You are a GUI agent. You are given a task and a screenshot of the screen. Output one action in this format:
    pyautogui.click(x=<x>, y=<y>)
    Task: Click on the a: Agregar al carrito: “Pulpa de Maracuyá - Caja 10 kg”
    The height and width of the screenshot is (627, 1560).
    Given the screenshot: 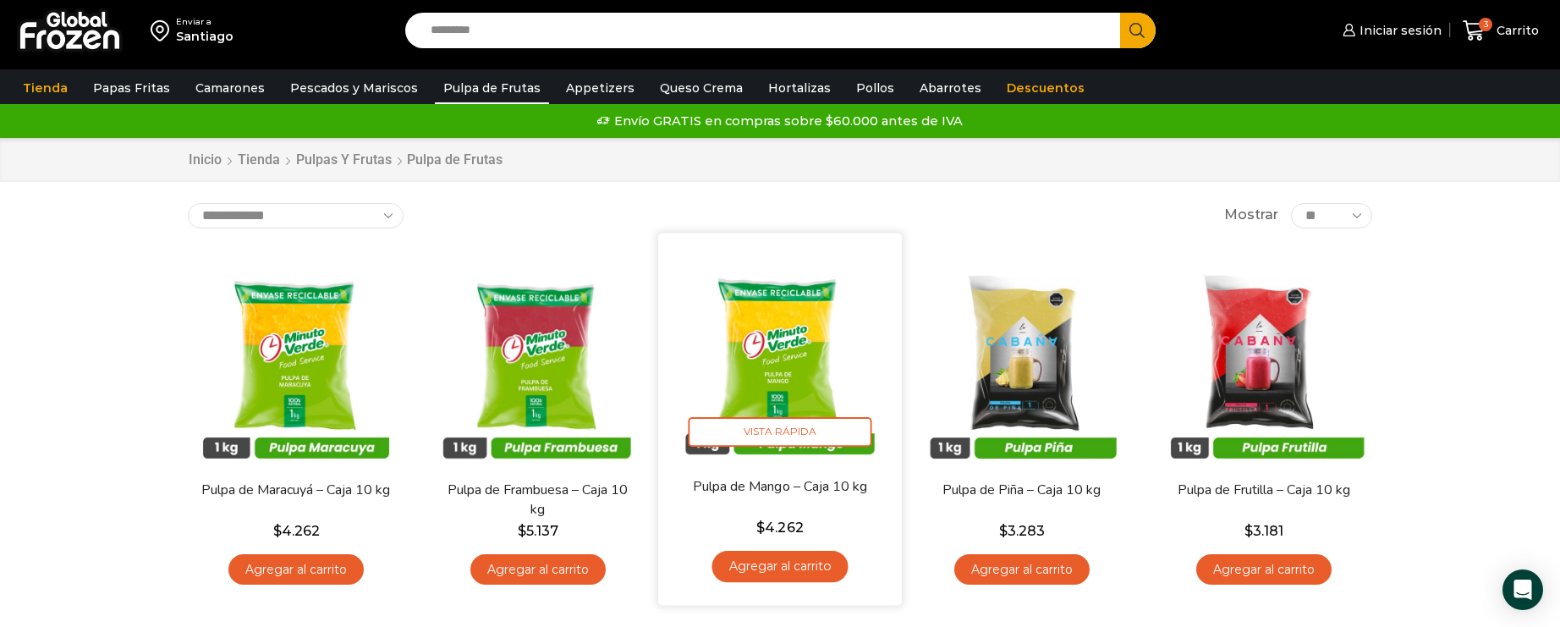 What is the action you would take?
    pyautogui.click(x=296, y=569)
    